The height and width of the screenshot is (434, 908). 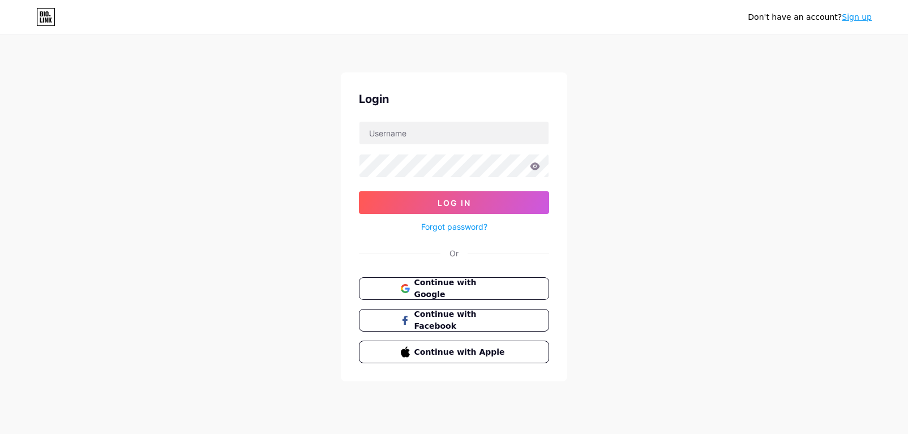 What do you see at coordinates (461, 289) in the screenshot?
I see `span: Continue with Google` at bounding box center [461, 289].